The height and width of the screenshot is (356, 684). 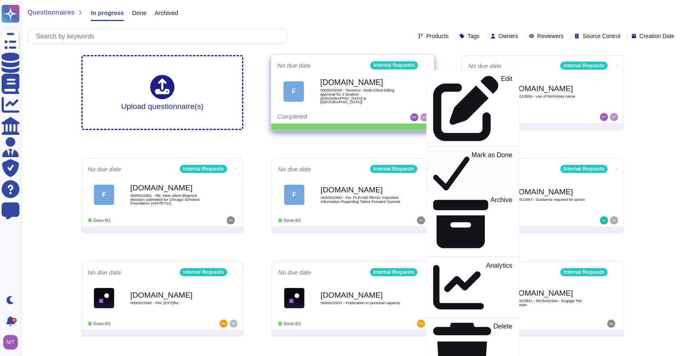 What do you see at coordinates (499, 287) in the screenshot?
I see `p: Analytics` at bounding box center [499, 287].